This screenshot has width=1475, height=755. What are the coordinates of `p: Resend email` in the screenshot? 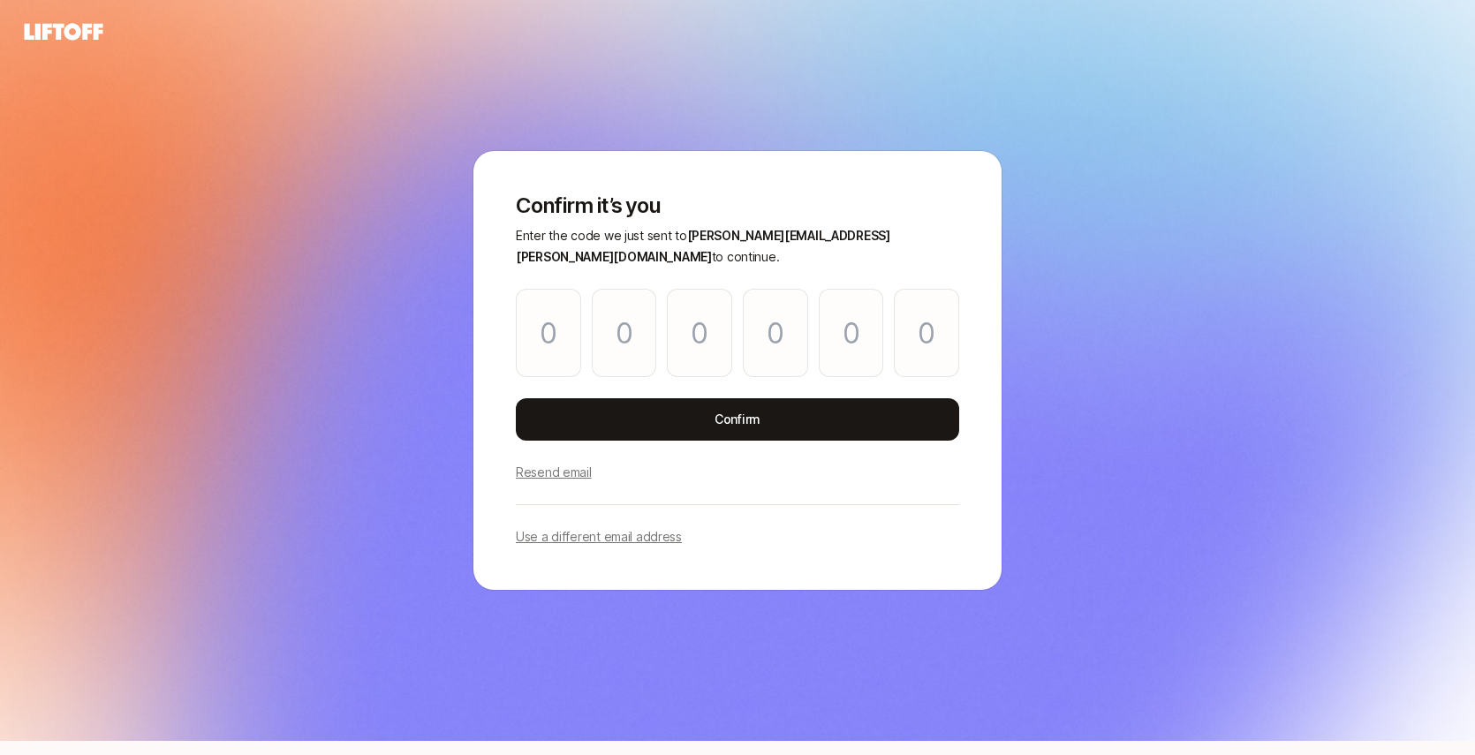 It's located at (554, 472).